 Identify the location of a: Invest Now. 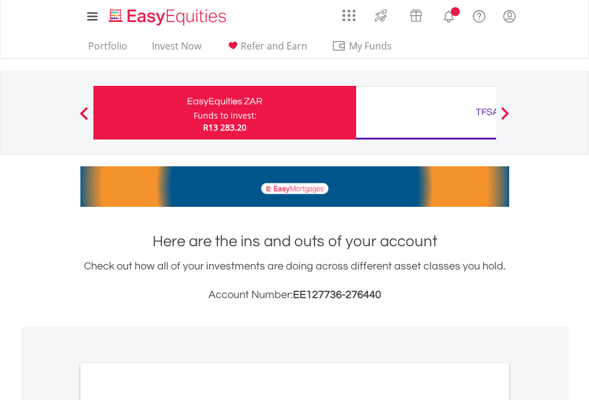
(176, 49).